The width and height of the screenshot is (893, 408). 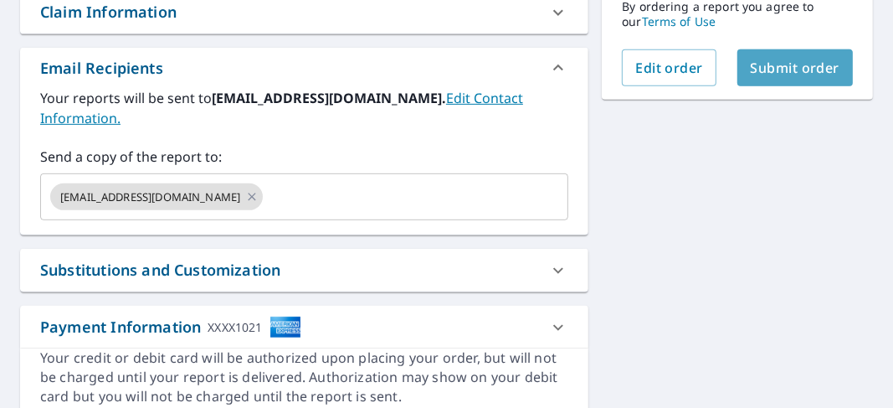 What do you see at coordinates (108, 12) in the screenshot?
I see `div: Claim Information` at bounding box center [108, 12].